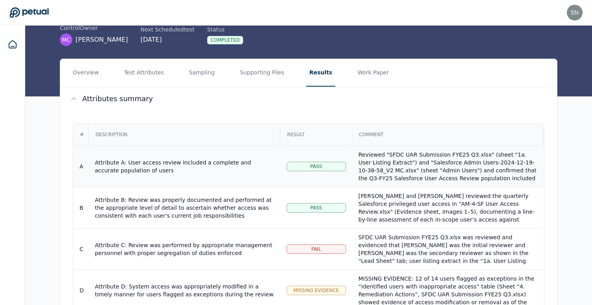  What do you see at coordinates (29, 13) in the screenshot?
I see `a: Go to Dashboard` at bounding box center [29, 13].